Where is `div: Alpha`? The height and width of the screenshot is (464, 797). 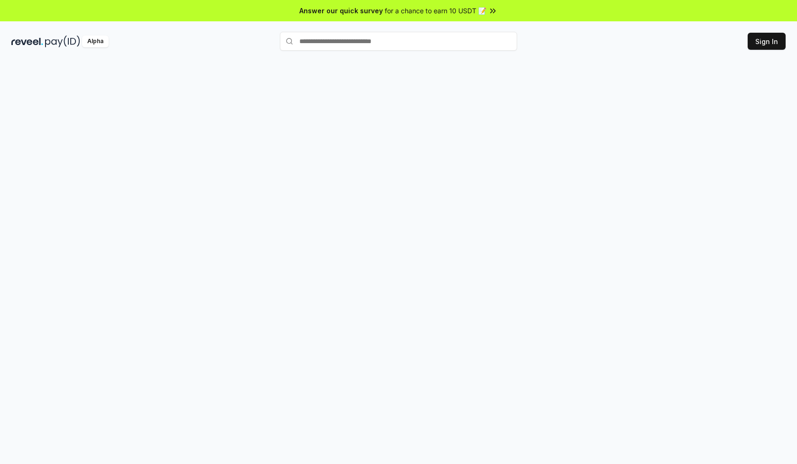
div: Alpha is located at coordinates (95, 41).